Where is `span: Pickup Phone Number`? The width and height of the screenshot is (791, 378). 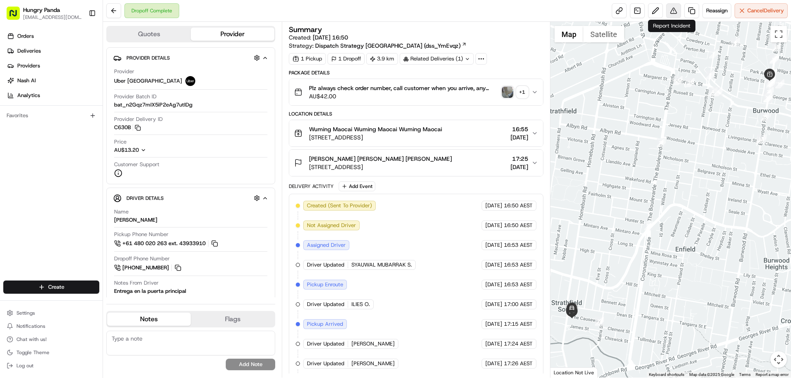
span: Pickup Phone Number is located at coordinates (141, 235).